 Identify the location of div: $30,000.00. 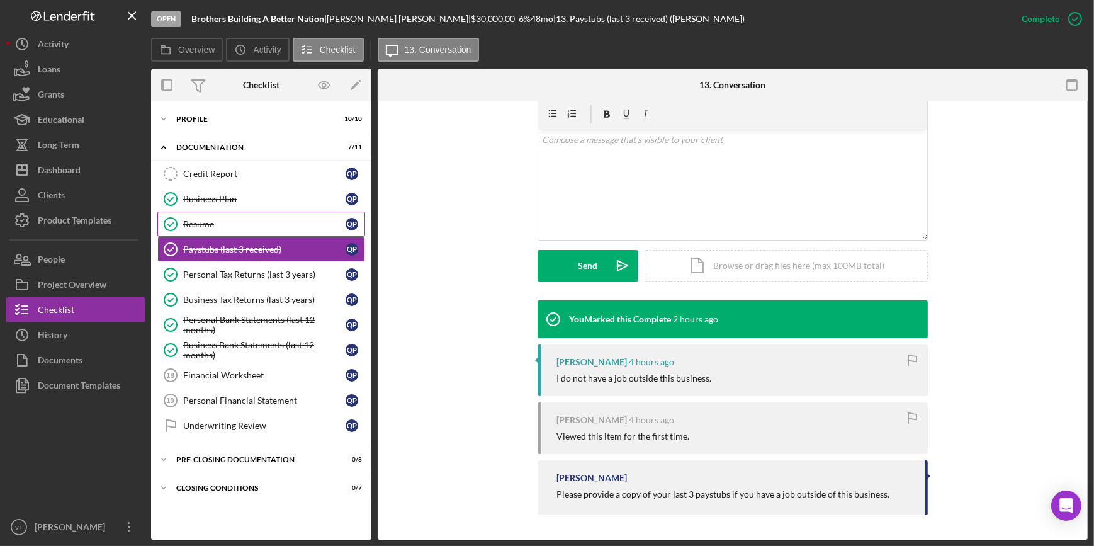
(495, 19).